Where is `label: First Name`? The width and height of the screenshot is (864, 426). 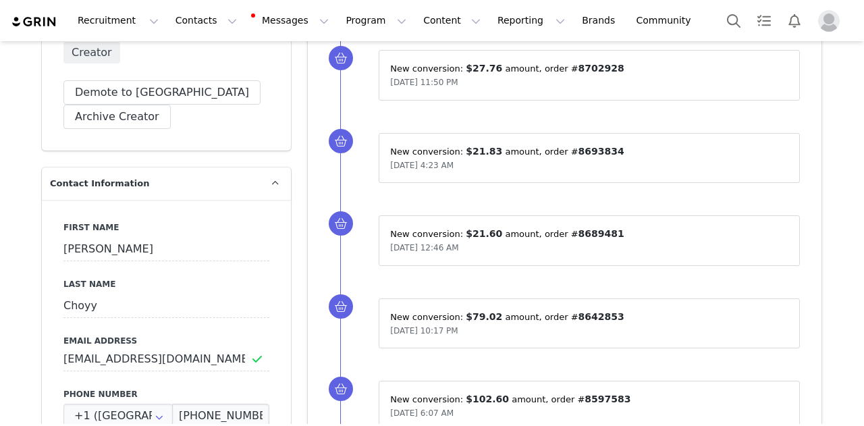
label: First Name is located at coordinates (166, 228).